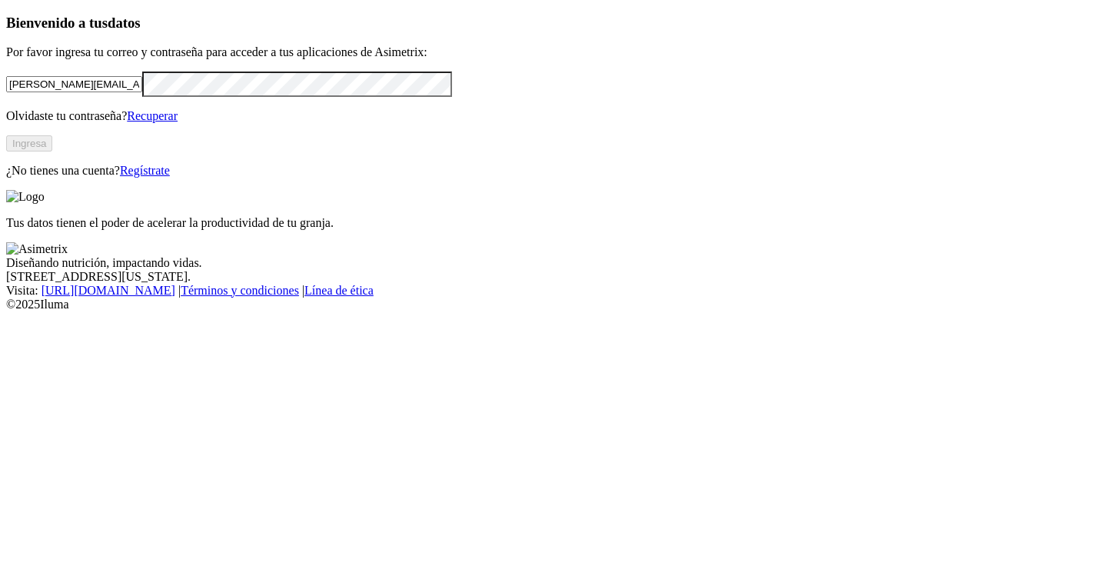 This screenshot has width=1107, height=573. What do you see at coordinates (554, 291) in the screenshot?
I see `div: Visita : | |` at bounding box center [554, 291].